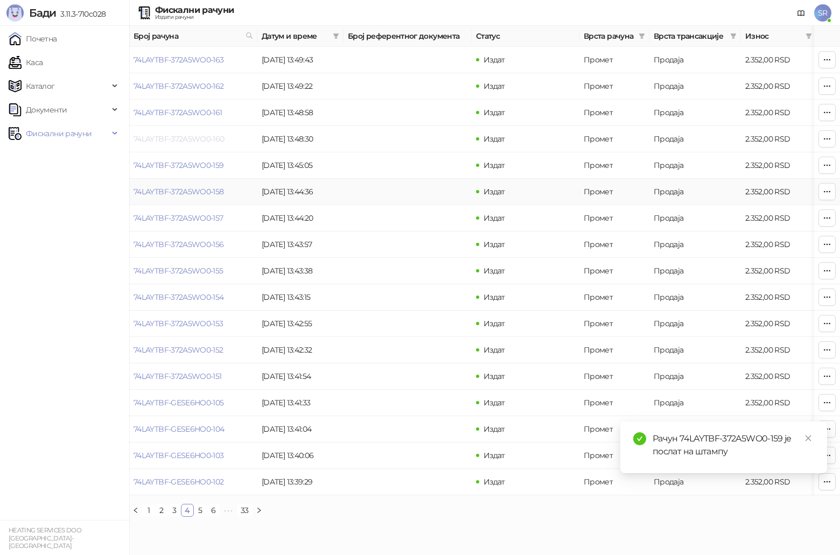 The image size is (840, 555). What do you see at coordinates (25, 62) in the screenshot?
I see `a: Каса` at bounding box center [25, 62].